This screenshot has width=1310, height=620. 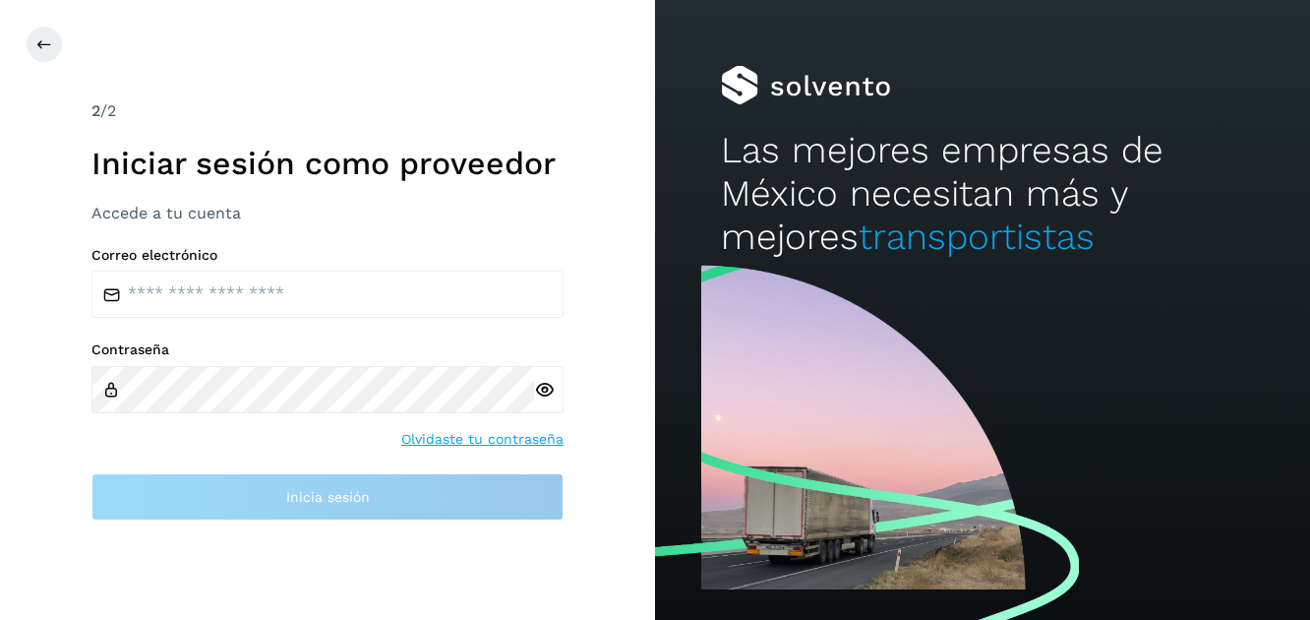 What do you see at coordinates (328, 497) in the screenshot?
I see `span: Inicia sesión` at bounding box center [328, 497].